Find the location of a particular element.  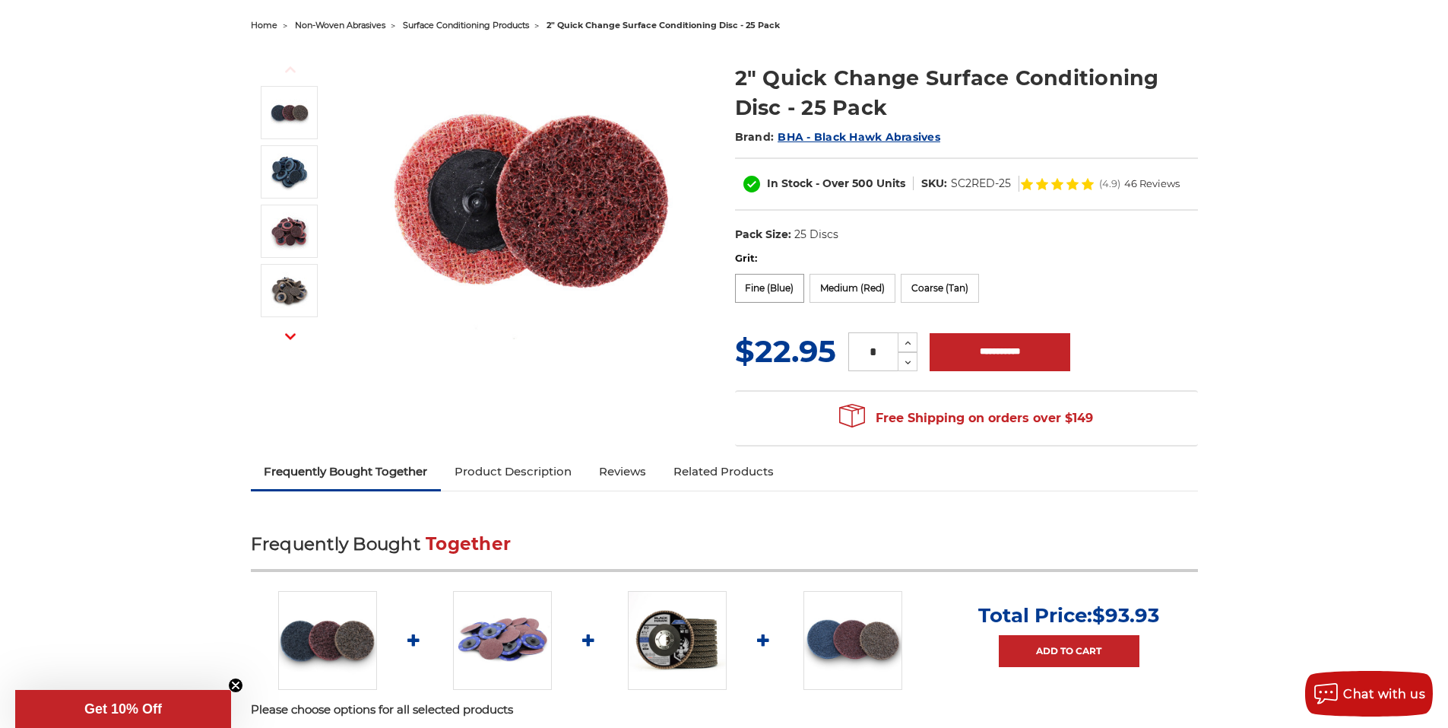

span: surface conditioning products is located at coordinates (466, 25).